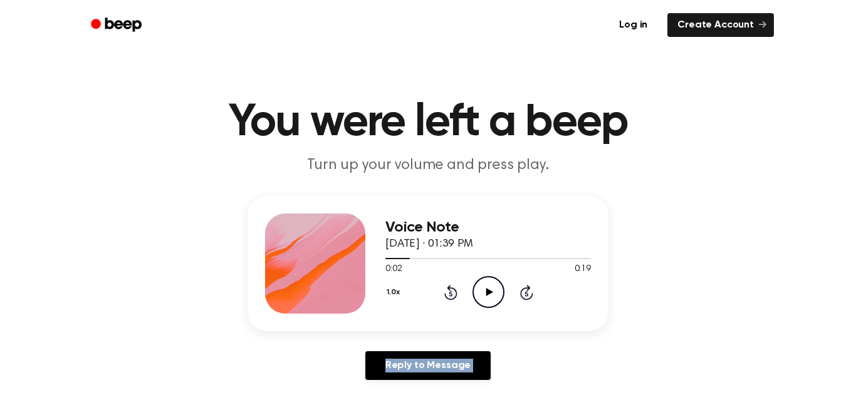  Describe the element at coordinates (488, 227) in the screenshot. I see `h3: Voice Note` at that location.